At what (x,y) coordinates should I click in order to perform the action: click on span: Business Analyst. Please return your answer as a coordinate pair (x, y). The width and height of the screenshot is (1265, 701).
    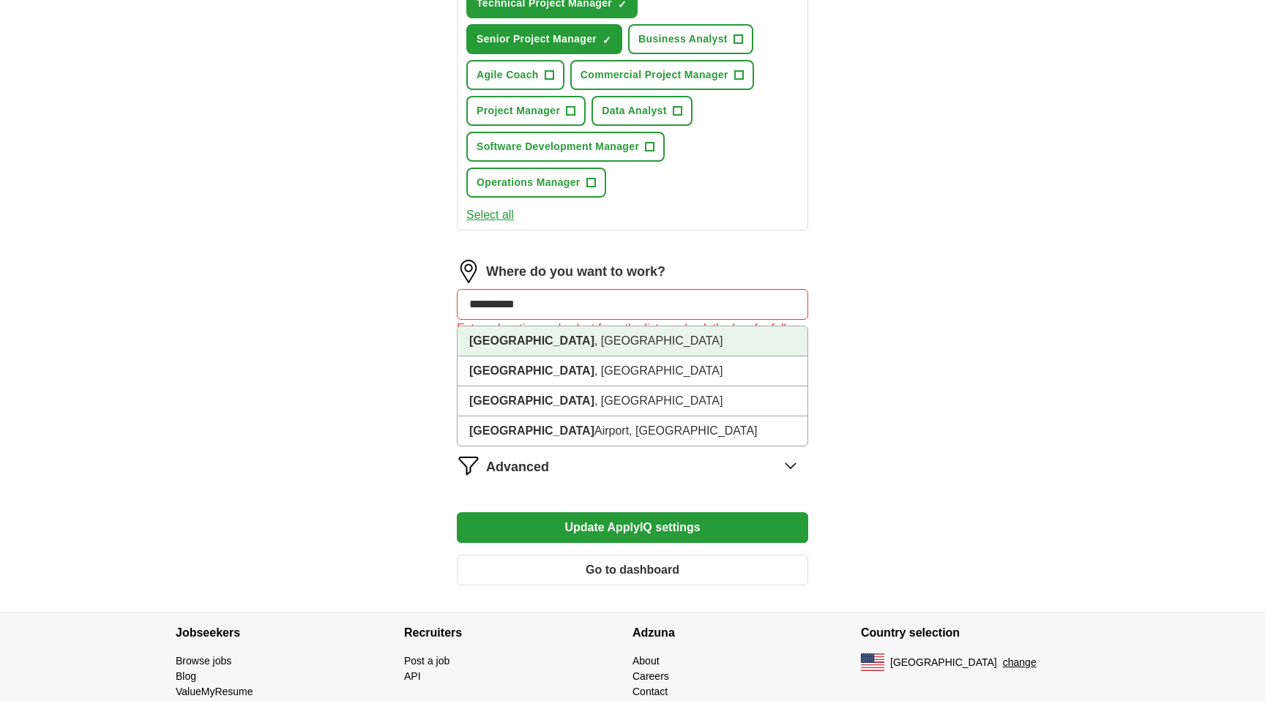
    Looking at the image, I should click on (683, 39).